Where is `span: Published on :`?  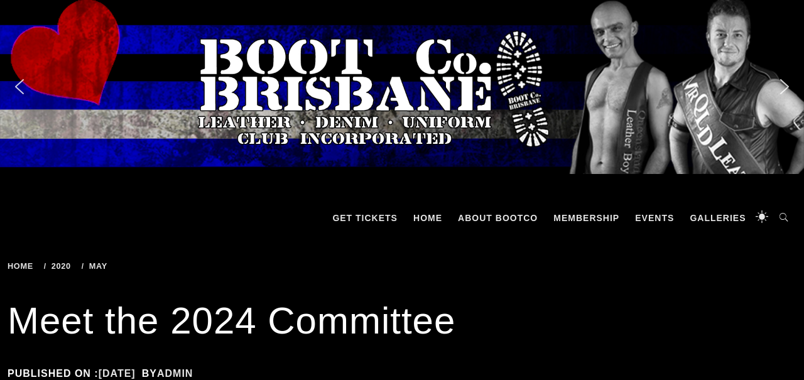 span: Published on : is located at coordinates (75, 373).